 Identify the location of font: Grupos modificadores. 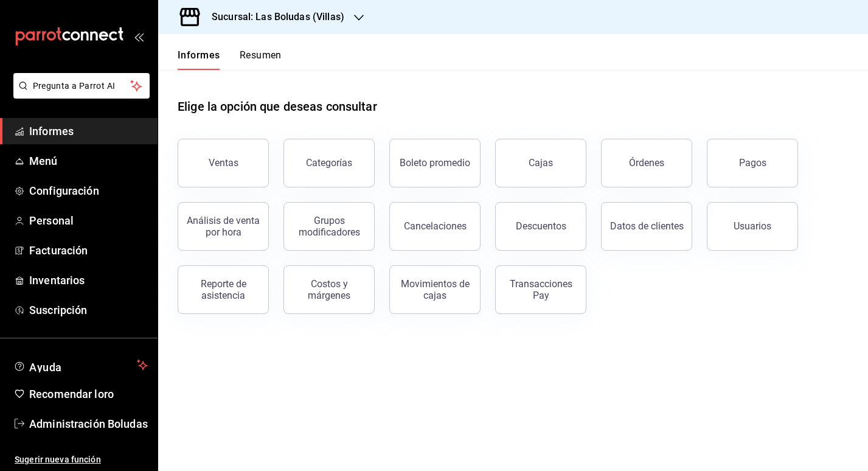
(329, 226).